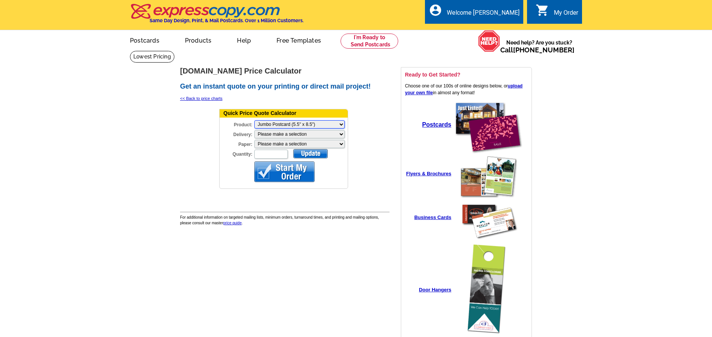 This screenshot has width=712, height=337. What do you see at coordinates (433, 217) in the screenshot?
I see `a: Business Cards` at bounding box center [433, 217].